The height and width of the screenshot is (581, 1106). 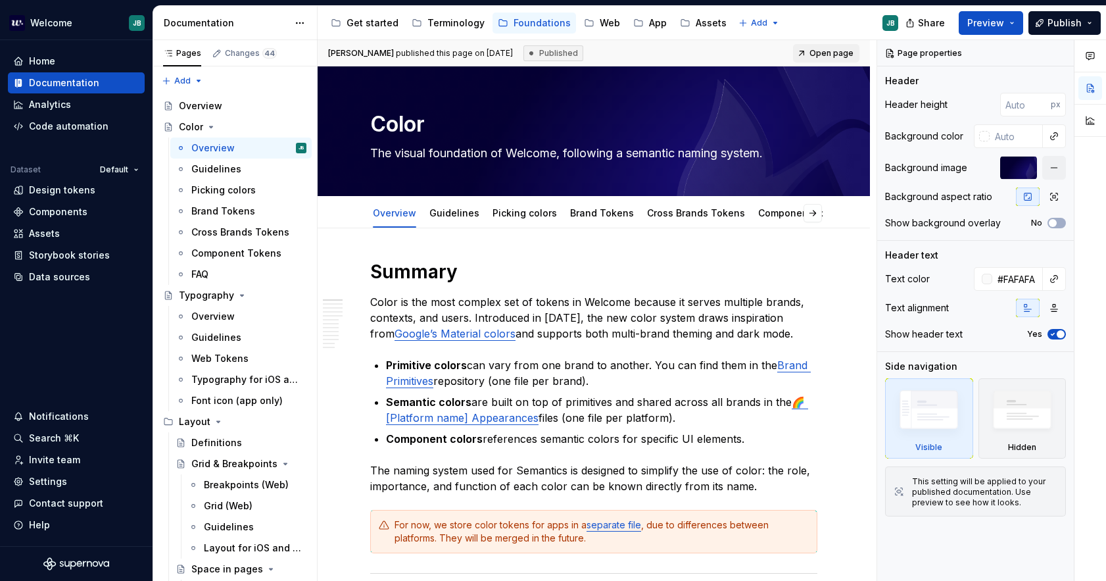 What do you see at coordinates (429, 402) in the screenshot?
I see `strong: Semantic colors` at bounding box center [429, 402].